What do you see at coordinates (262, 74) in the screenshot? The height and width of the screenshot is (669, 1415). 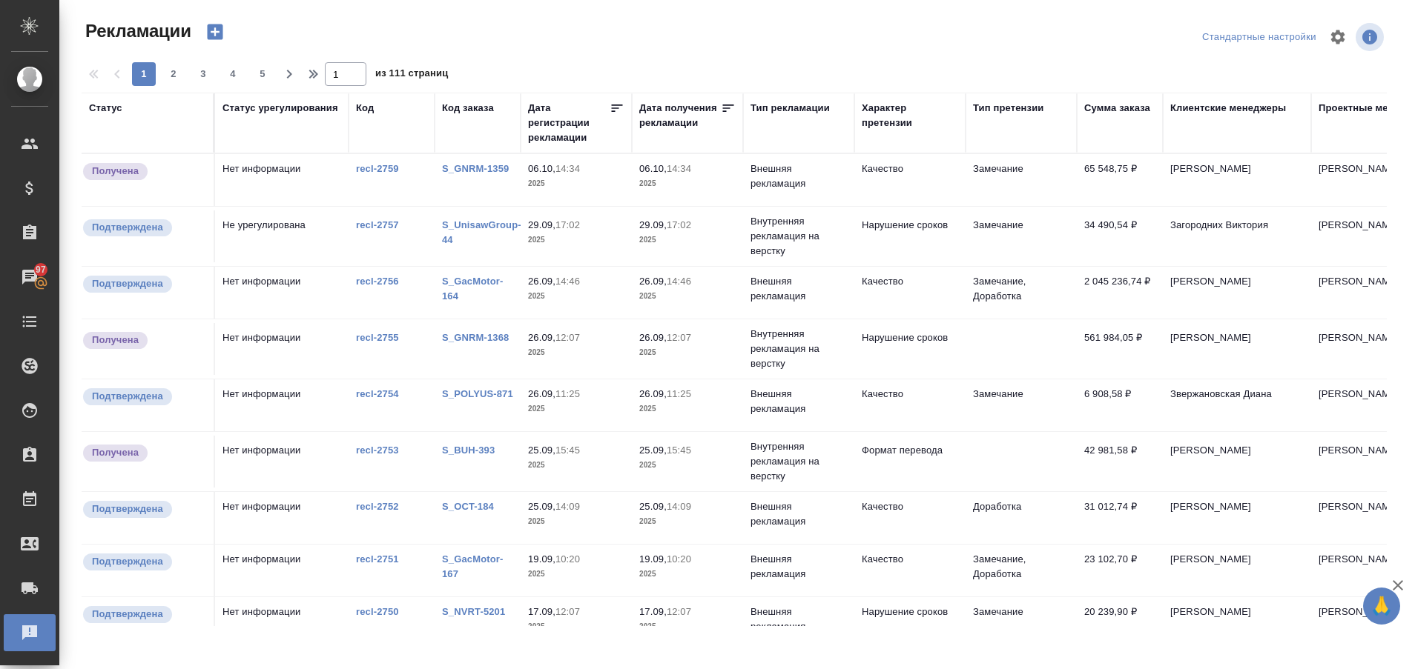 I see `span: 5` at bounding box center [262, 74].